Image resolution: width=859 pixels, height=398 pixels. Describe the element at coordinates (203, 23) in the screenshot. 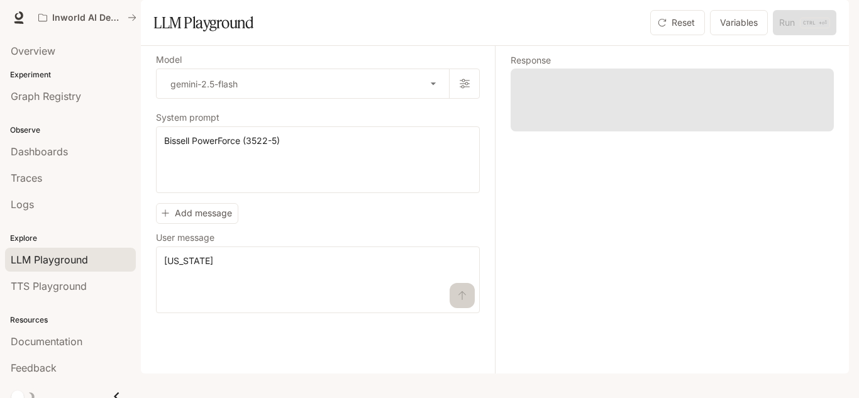

I see `h1: LLM Playground` at that location.